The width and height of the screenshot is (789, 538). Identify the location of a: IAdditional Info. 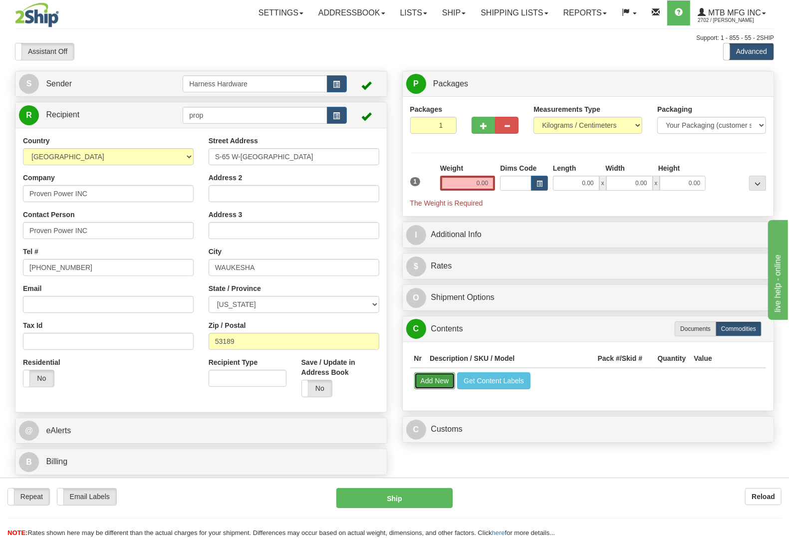
(589, 235).